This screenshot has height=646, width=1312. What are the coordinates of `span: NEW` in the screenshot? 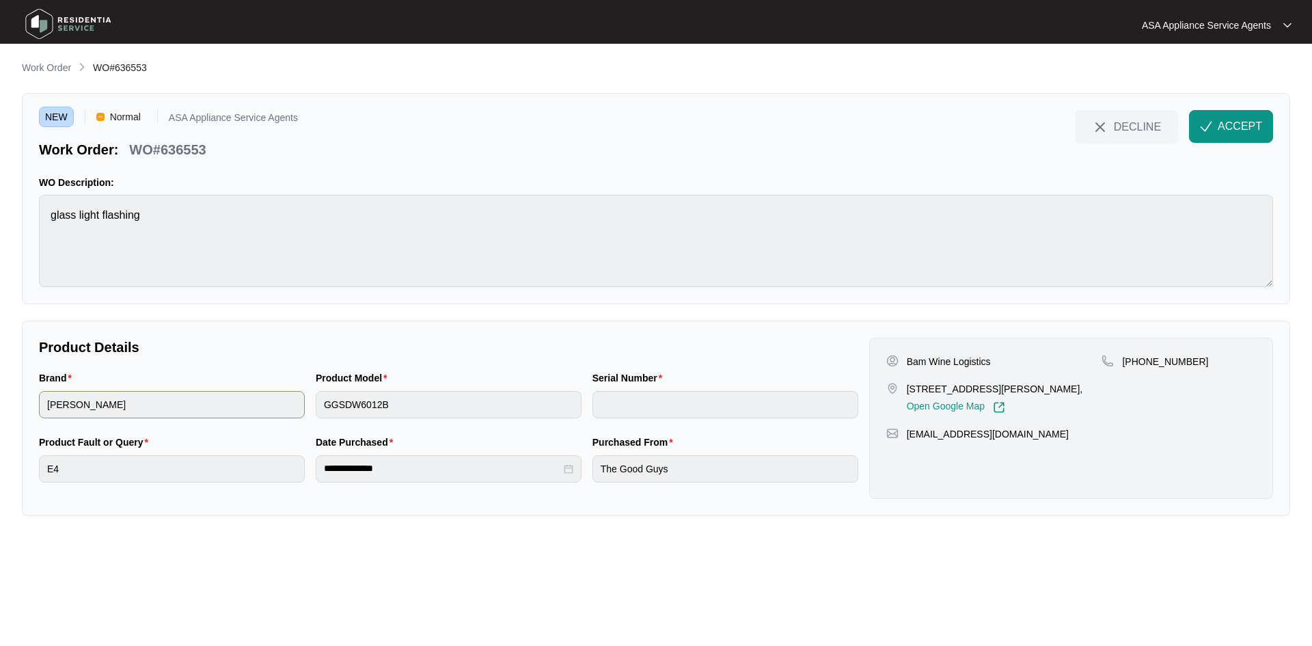 It's located at (56, 117).